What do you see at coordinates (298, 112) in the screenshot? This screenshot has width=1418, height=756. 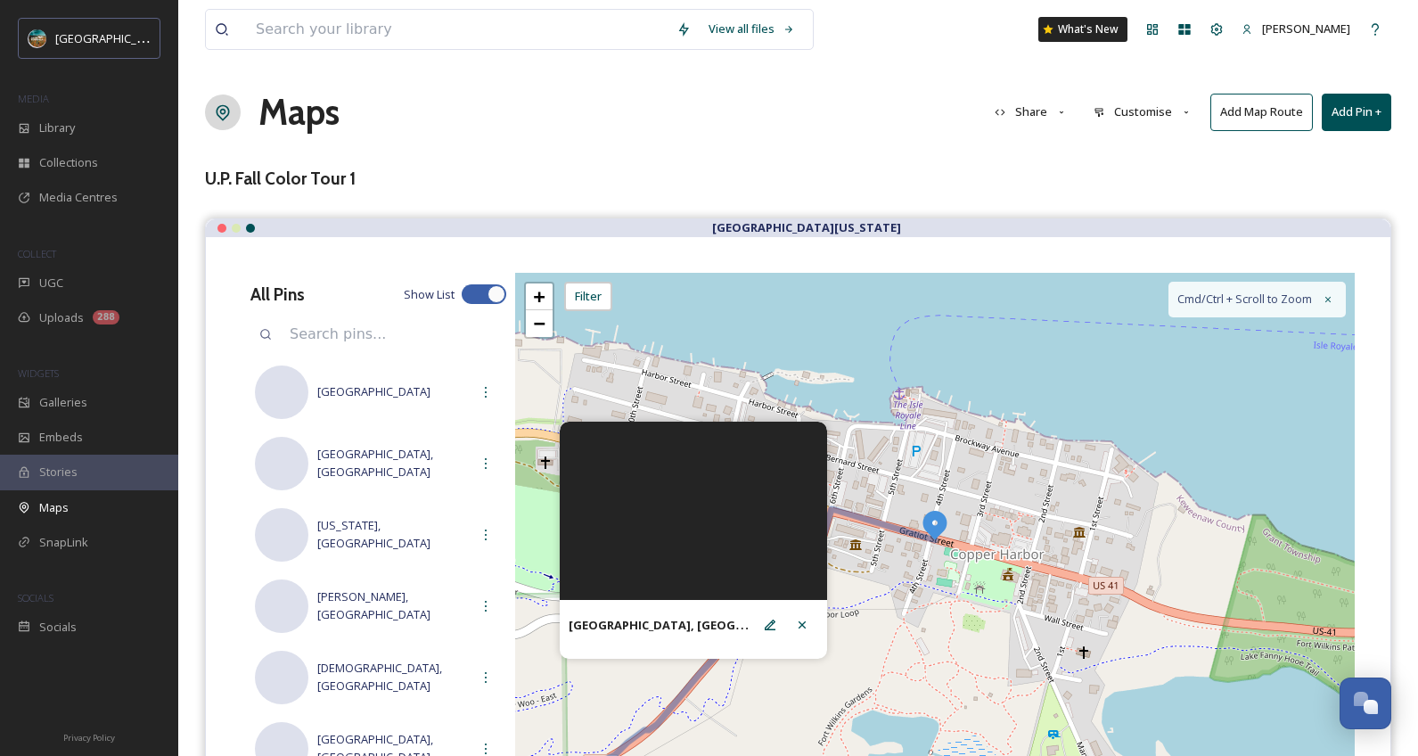 I see `a: Maps` at bounding box center [298, 112].